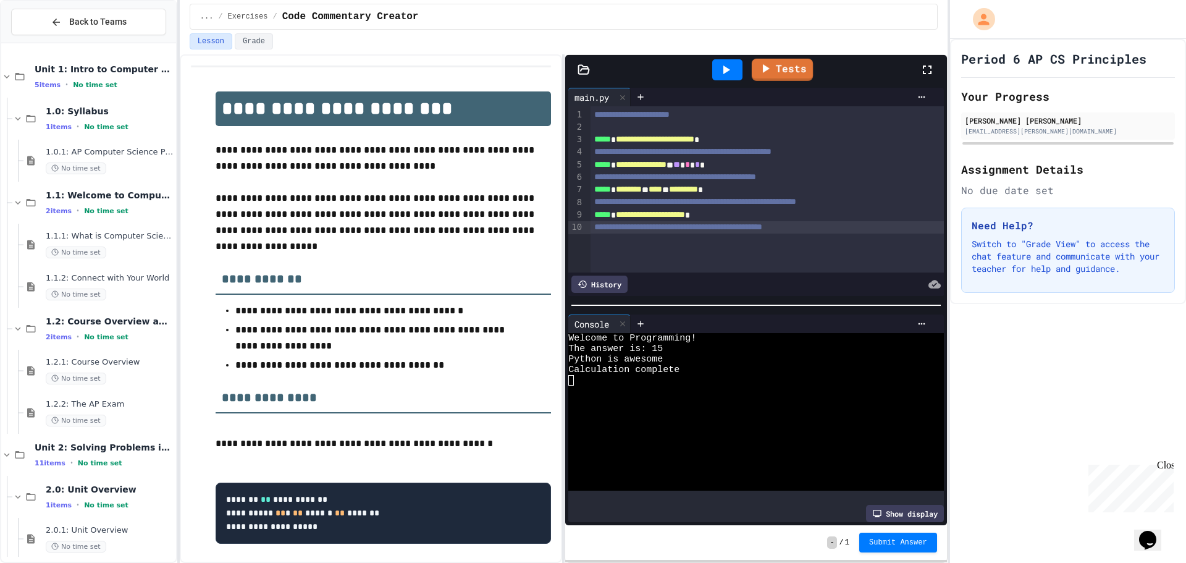 Image resolution: width=1186 pixels, height=563 pixels. What do you see at coordinates (109, 278) in the screenshot?
I see `span: 1.1.2: Connect with Your World` at bounding box center [109, 278].